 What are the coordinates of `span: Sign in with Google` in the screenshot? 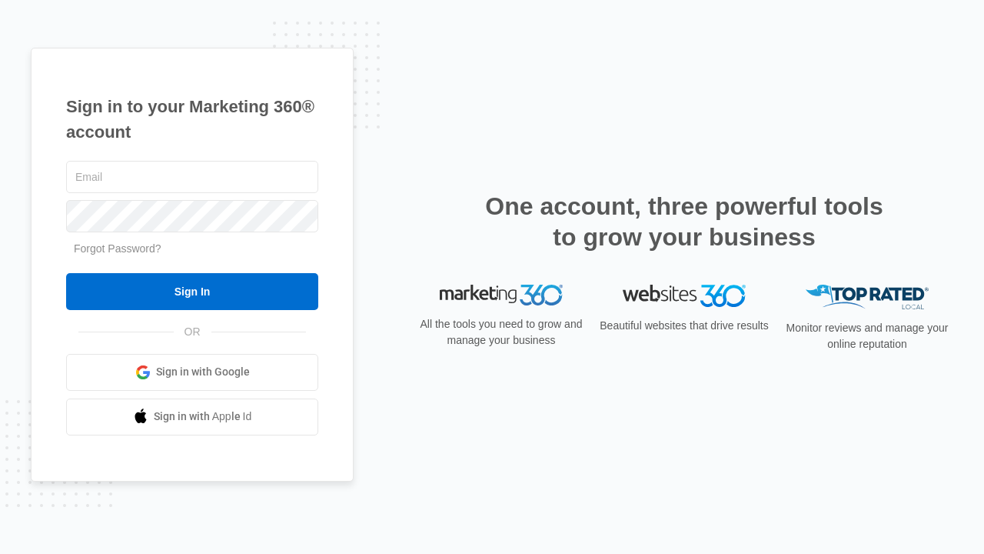 It's located at (203, 371).